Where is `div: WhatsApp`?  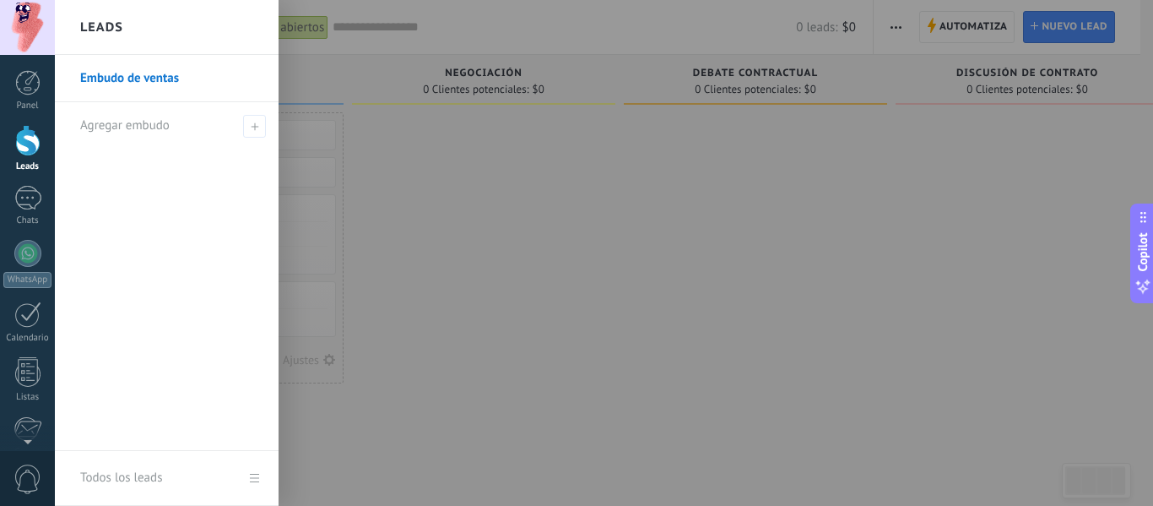
div: WhatsApp is located at coordinates (27, 279).